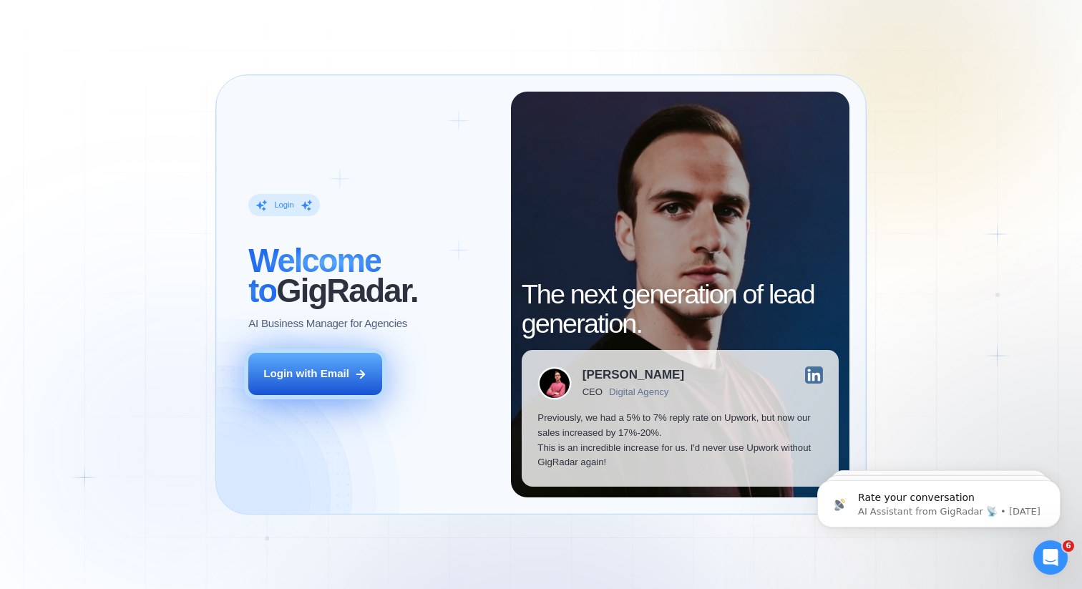 This screenshot has height=589, width=1082. Describe the element at coordinates (638, 391) in the screenshot. I see `div: Digital Agency` at that location.